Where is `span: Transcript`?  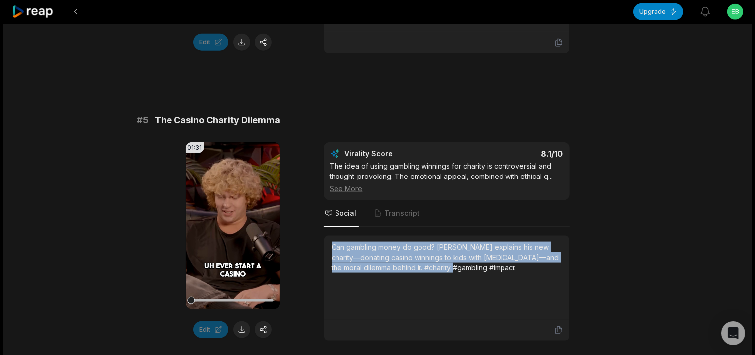 span: Transcript is located at coordinates (402, 213).